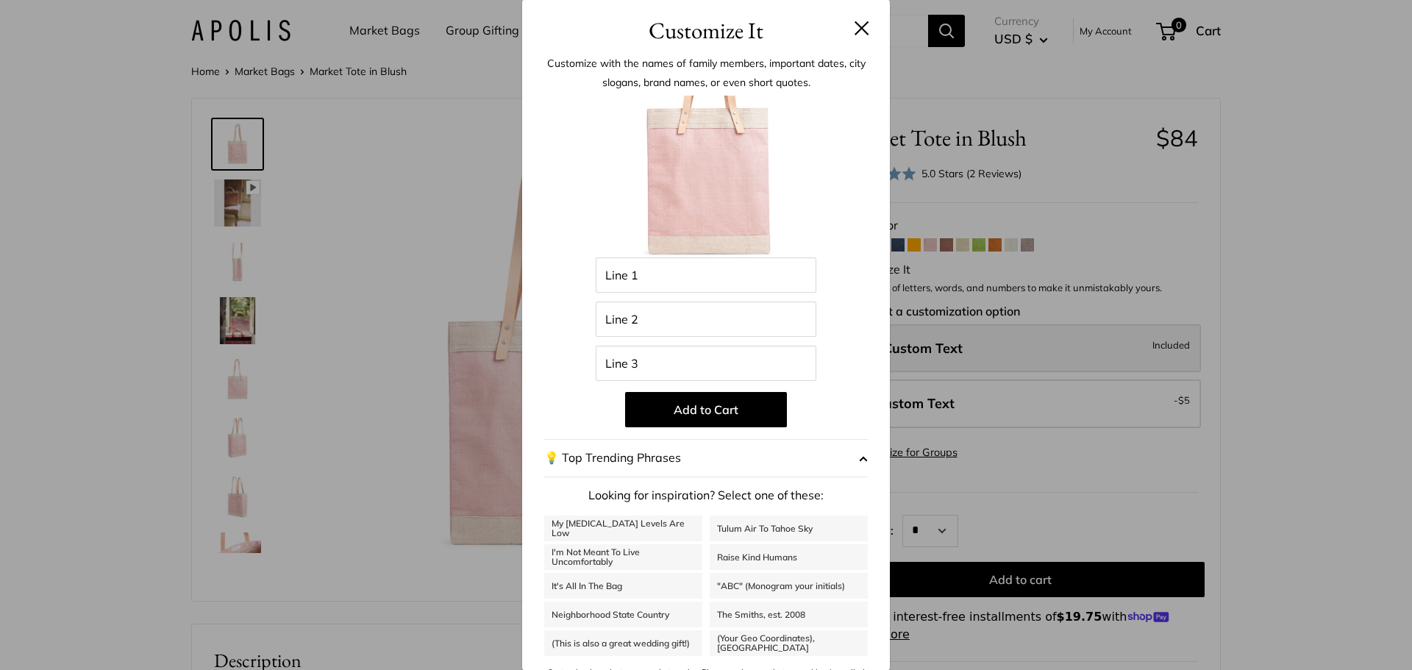 The height and width of the screenshot is (670, 1412). Describe the element at coordinates (706, 30) in the screenshot. I see `h3: Customize It` at that location.